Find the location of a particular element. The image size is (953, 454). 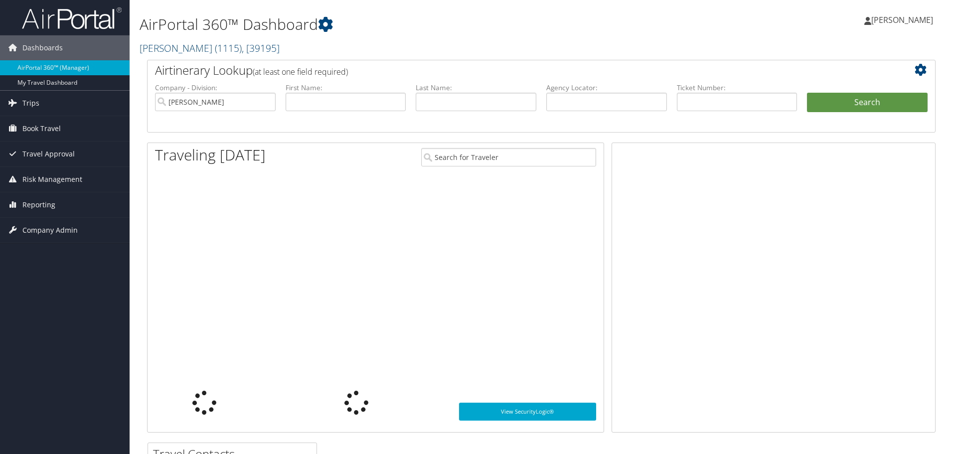

h1: AirPortal 360™ Dashboard is located at coordinates (407, 24).